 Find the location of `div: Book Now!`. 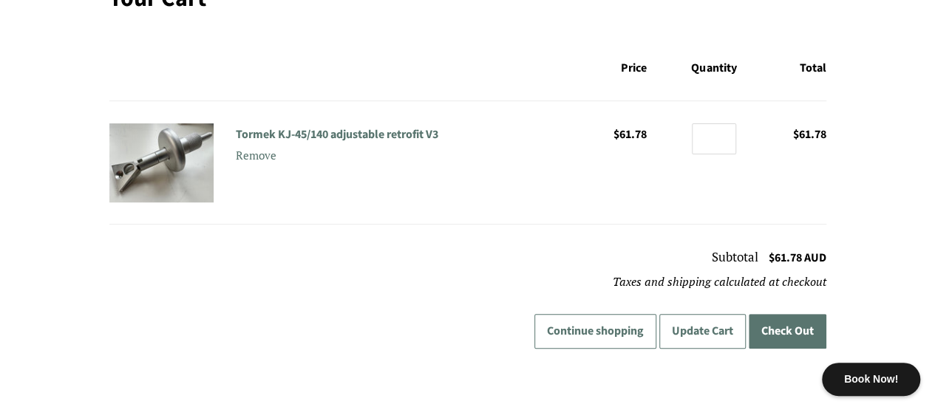

div: Book Now! is located at coordinates (871, 379).